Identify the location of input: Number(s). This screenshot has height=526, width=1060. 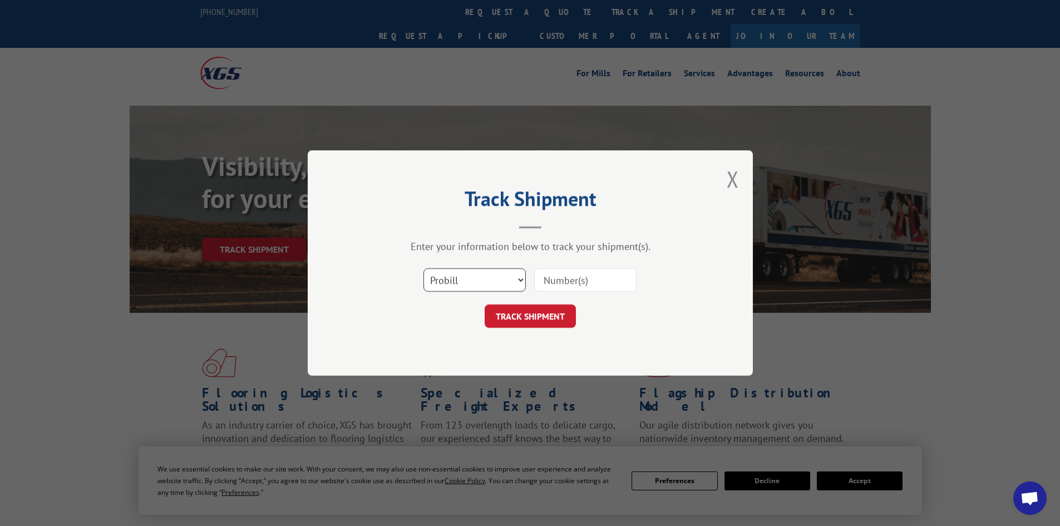
(585, 280).